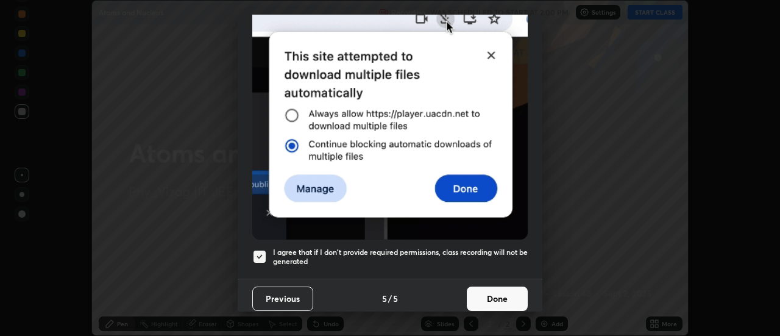 The image size is (780, 336). I want to click on h5: I agree that if I don't provide required permissions, class recording will not be generated, so click(400, 256).